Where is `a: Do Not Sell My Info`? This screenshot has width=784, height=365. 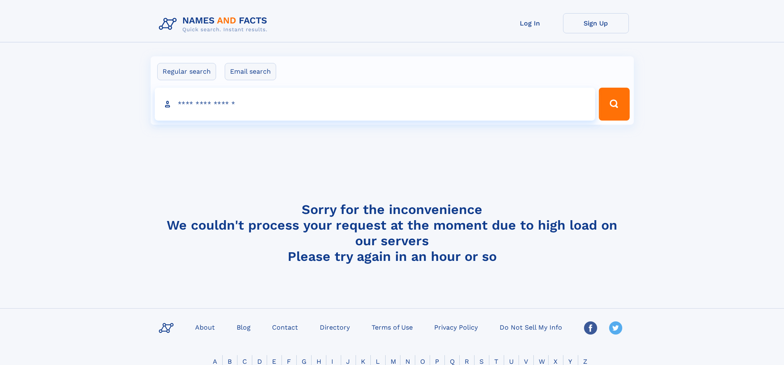
a: Do Not Sell My Info is located at coordinates (531, 327).